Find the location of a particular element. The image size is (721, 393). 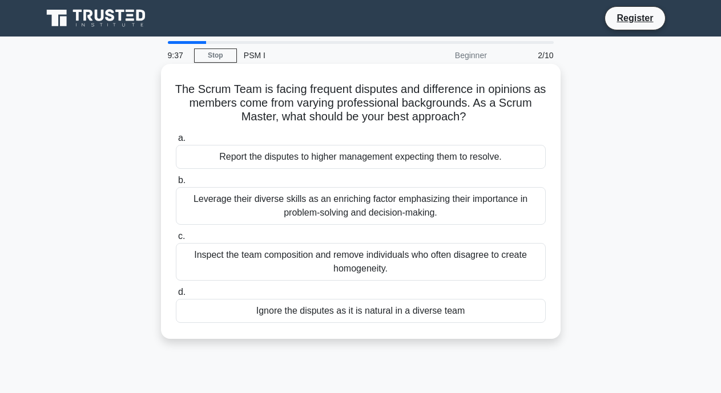

span: a. is located at coordinates (182, 138).